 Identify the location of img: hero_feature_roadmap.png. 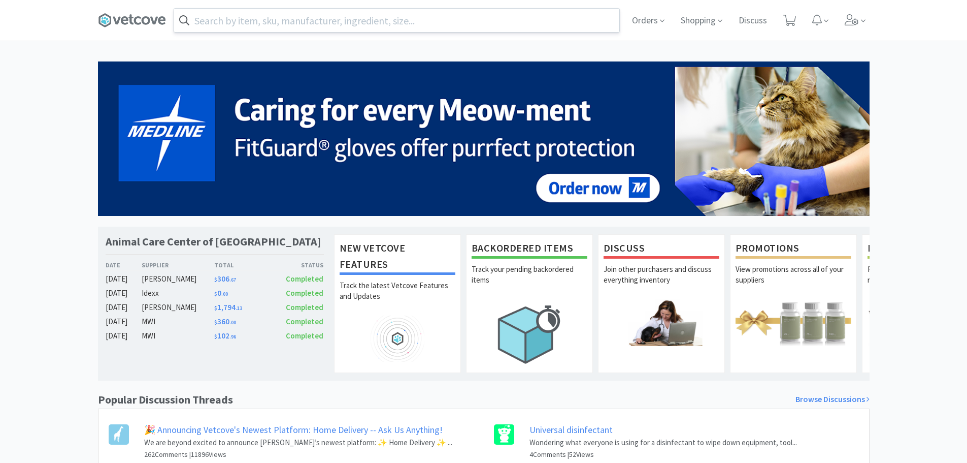
(398, 338).